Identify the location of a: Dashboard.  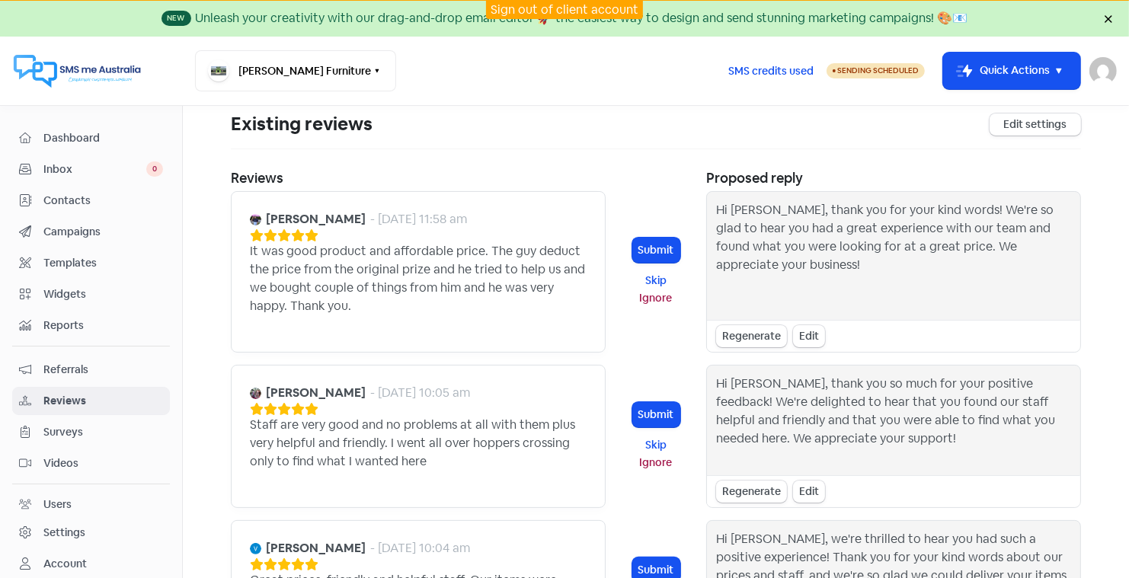
(91, 138).